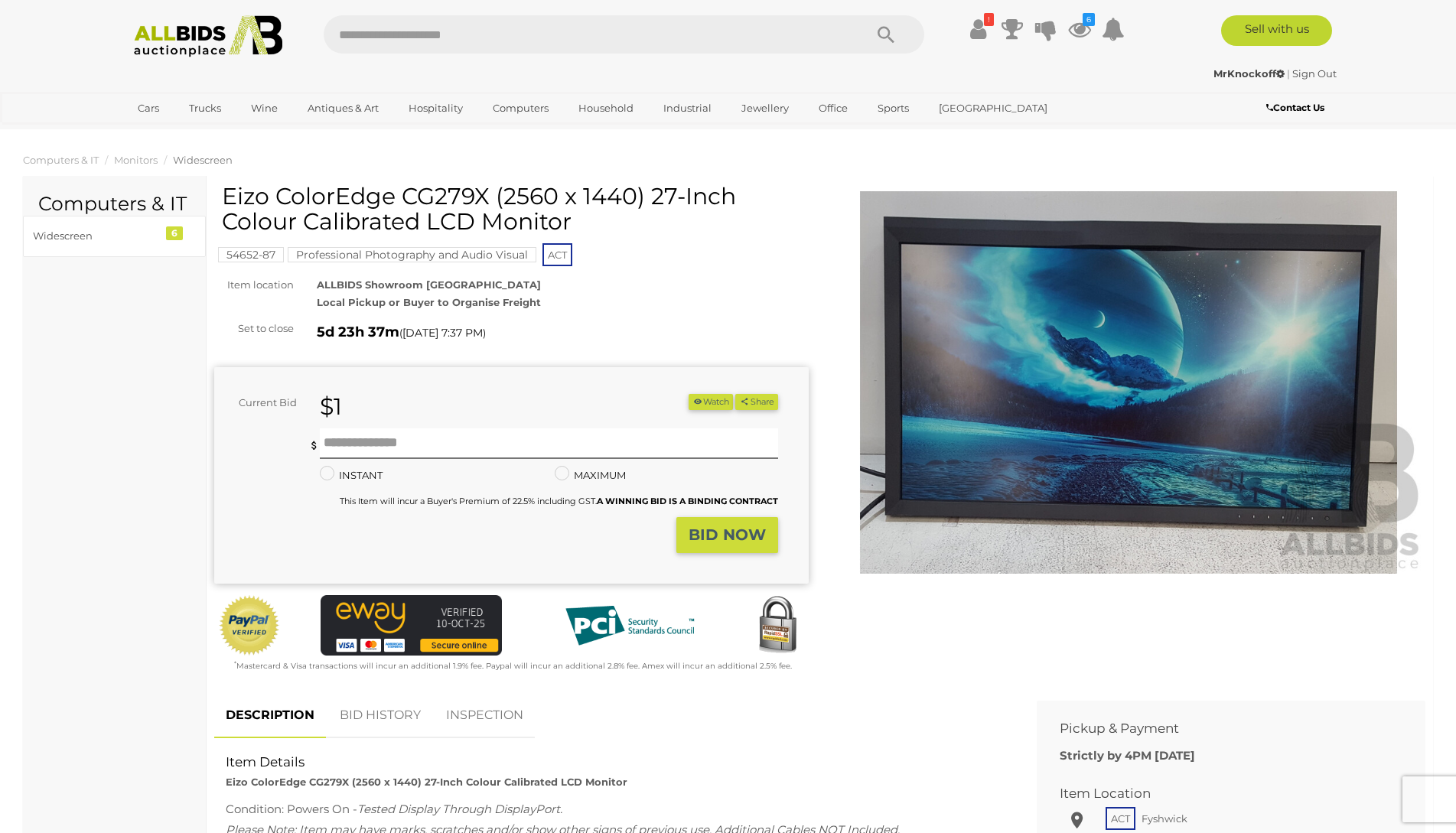 The height and width of the screenshot is (833, 1456). I want to click on h2: Item Location, so click(1219, 794).